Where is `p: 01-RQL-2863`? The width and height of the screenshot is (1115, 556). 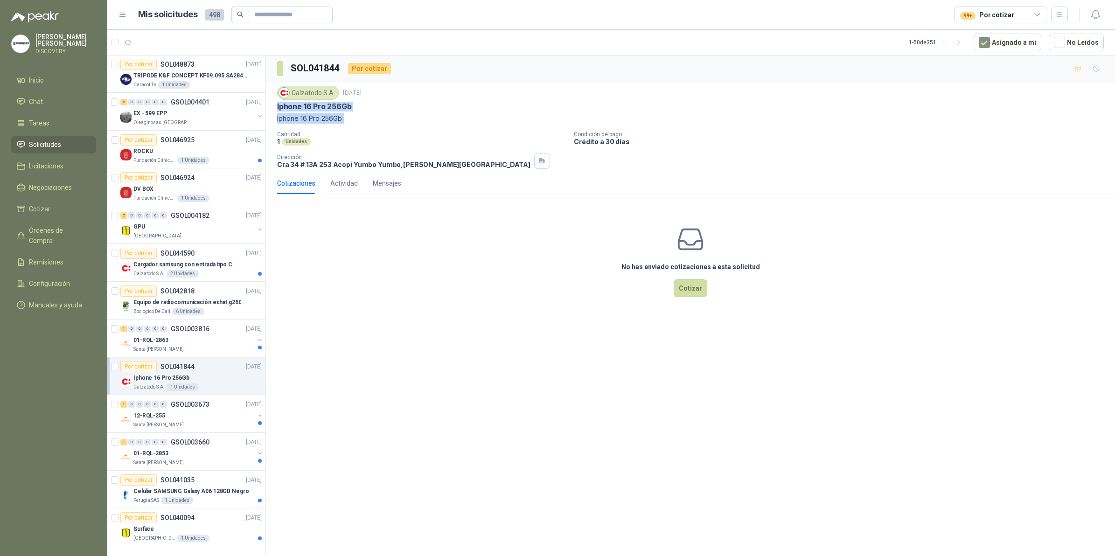 p: 01-RQL-2863 is located at coordinates (151, 340).